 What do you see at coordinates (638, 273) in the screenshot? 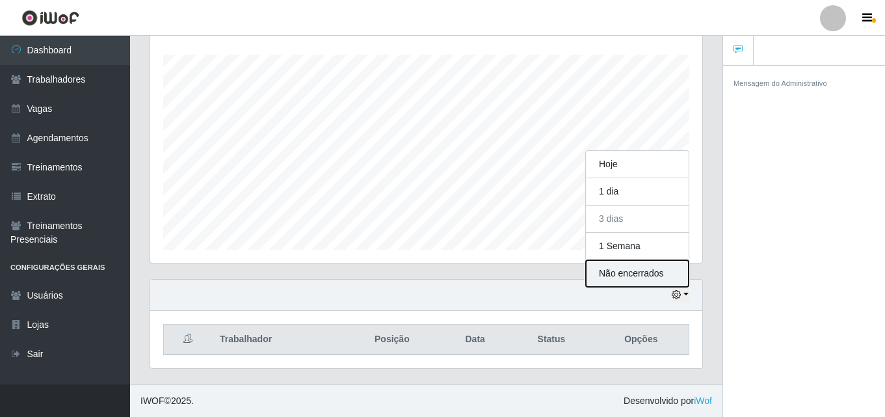
I see `button: Não encerrados` at bounding box center [638, 273].